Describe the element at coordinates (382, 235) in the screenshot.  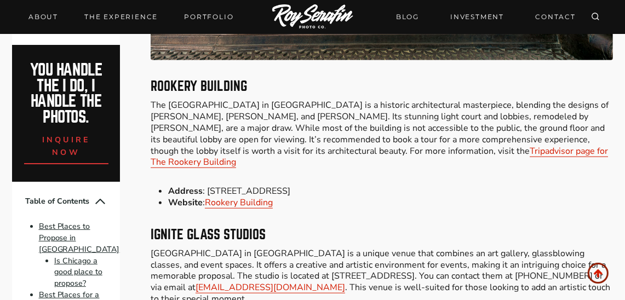
I see `h3: Ignite Glass Studios` at that location.